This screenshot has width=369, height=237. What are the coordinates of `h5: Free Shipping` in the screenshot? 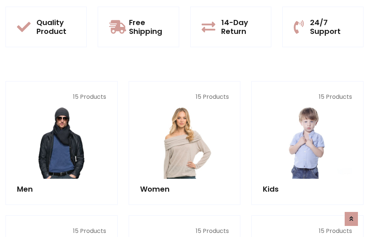 It's located at (148, 27).